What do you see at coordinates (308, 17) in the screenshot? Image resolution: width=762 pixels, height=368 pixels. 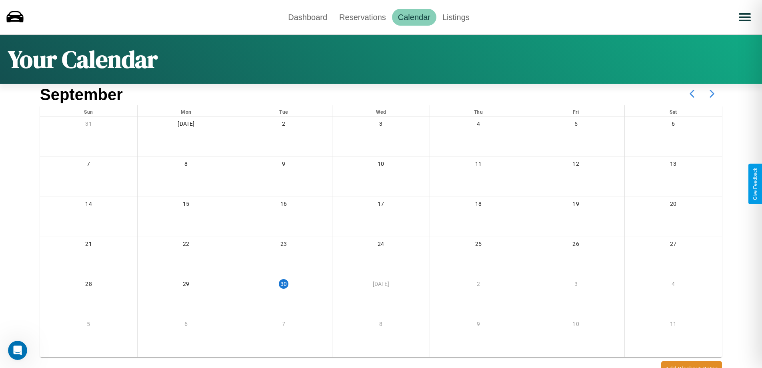 I see `a: Dashboard` at bounding box center [308, 17].